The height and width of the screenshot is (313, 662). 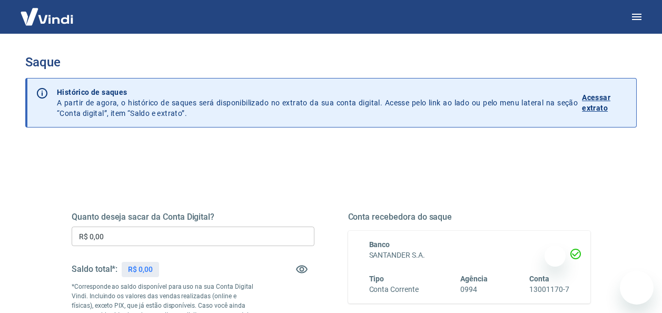 What do you see at coordinates (380, 244) in the screenshot?
I see `span: Banco` at bounding box center [380, 244].